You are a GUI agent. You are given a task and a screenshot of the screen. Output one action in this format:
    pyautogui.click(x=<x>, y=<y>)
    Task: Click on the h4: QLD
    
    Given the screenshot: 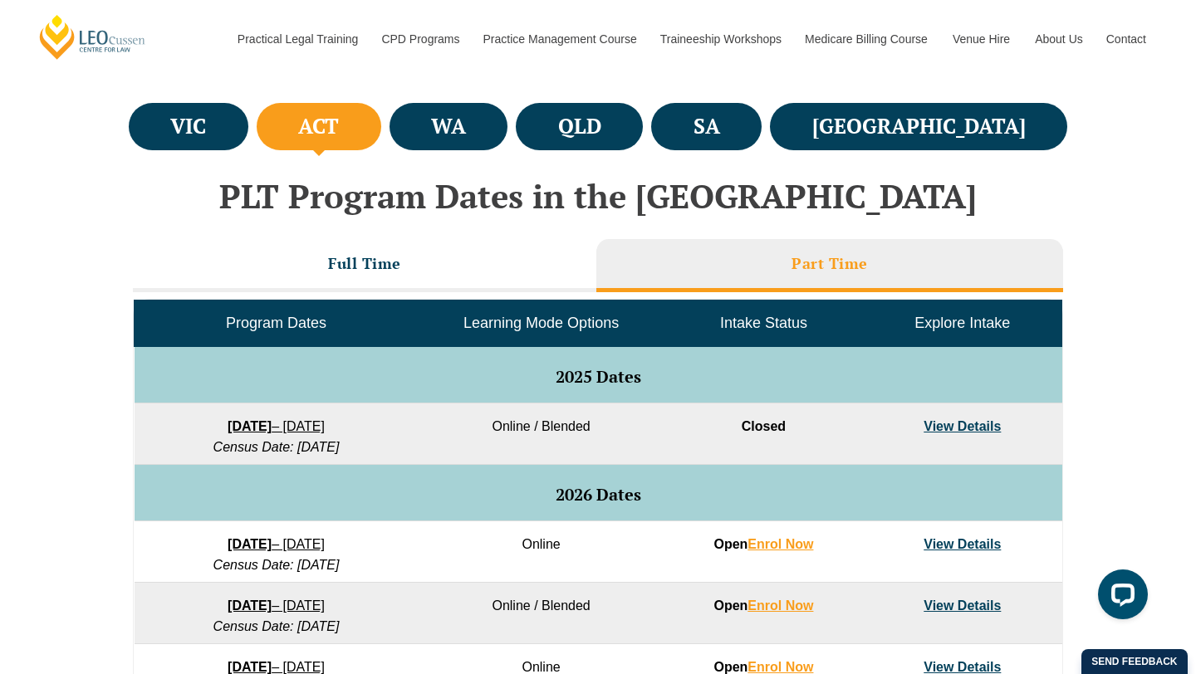 What is the action you would take?
    pyautogui.click(x=580, y=126)
    